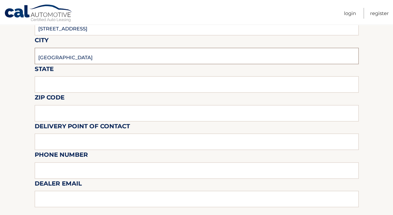 This screenshot has width=393, height=215. What do you see at coordinates (61, 156) in the screenshot?
I see `label: Phone Number` at bounding box center [61, 156].